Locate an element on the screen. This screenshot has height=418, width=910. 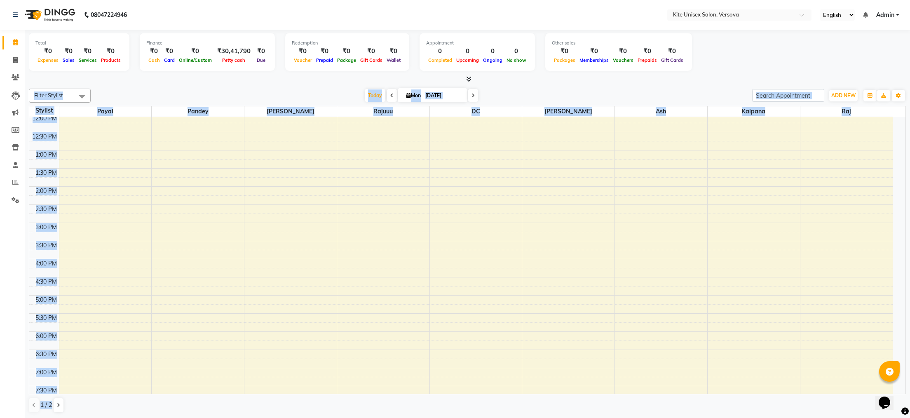
div: Stylist is located at coordinates (44, 110).